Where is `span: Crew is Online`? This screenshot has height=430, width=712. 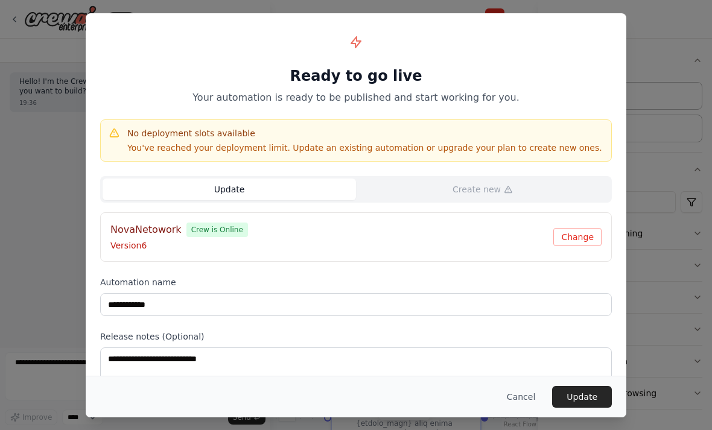 span: Crew is Online is located at coordinates (217, 230).